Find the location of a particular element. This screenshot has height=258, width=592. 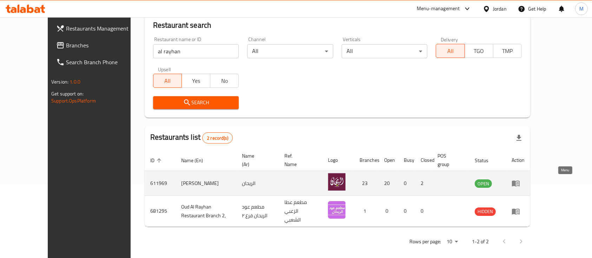

td: مطعم عود الريحان فرع ٢ is located at coordinates (257, 211).